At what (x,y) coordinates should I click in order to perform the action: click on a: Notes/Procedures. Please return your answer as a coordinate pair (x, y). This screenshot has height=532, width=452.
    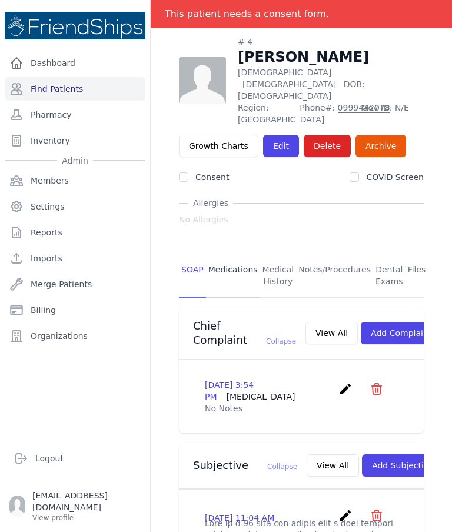
    Looking at the image, I should click on (334, 276).